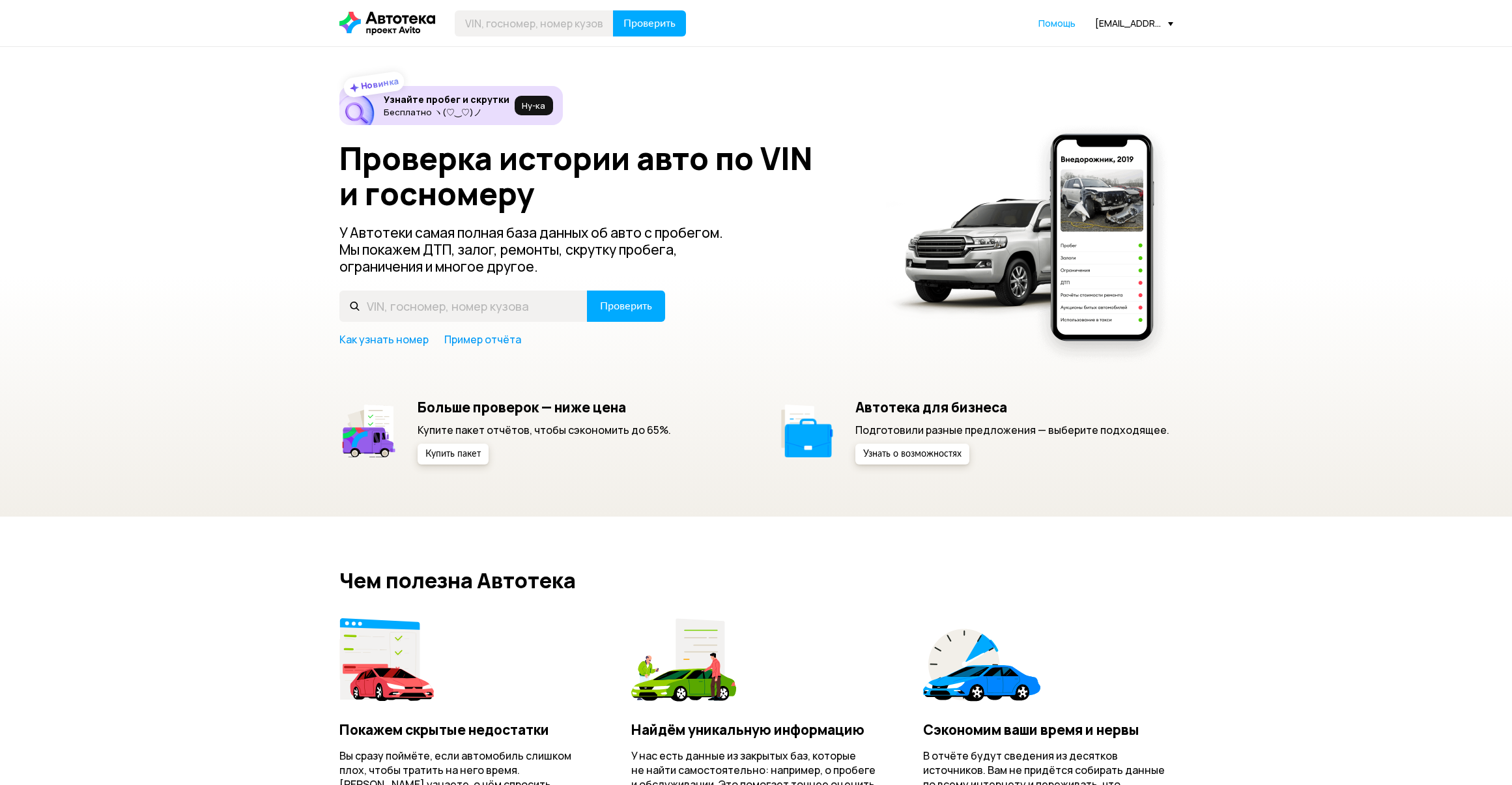 This screenshot has width=1512, height=785. Describe the element at coordinates (464, 729) in the screenshot. I see `h4: Покажем скрытые недостатки` at that location.